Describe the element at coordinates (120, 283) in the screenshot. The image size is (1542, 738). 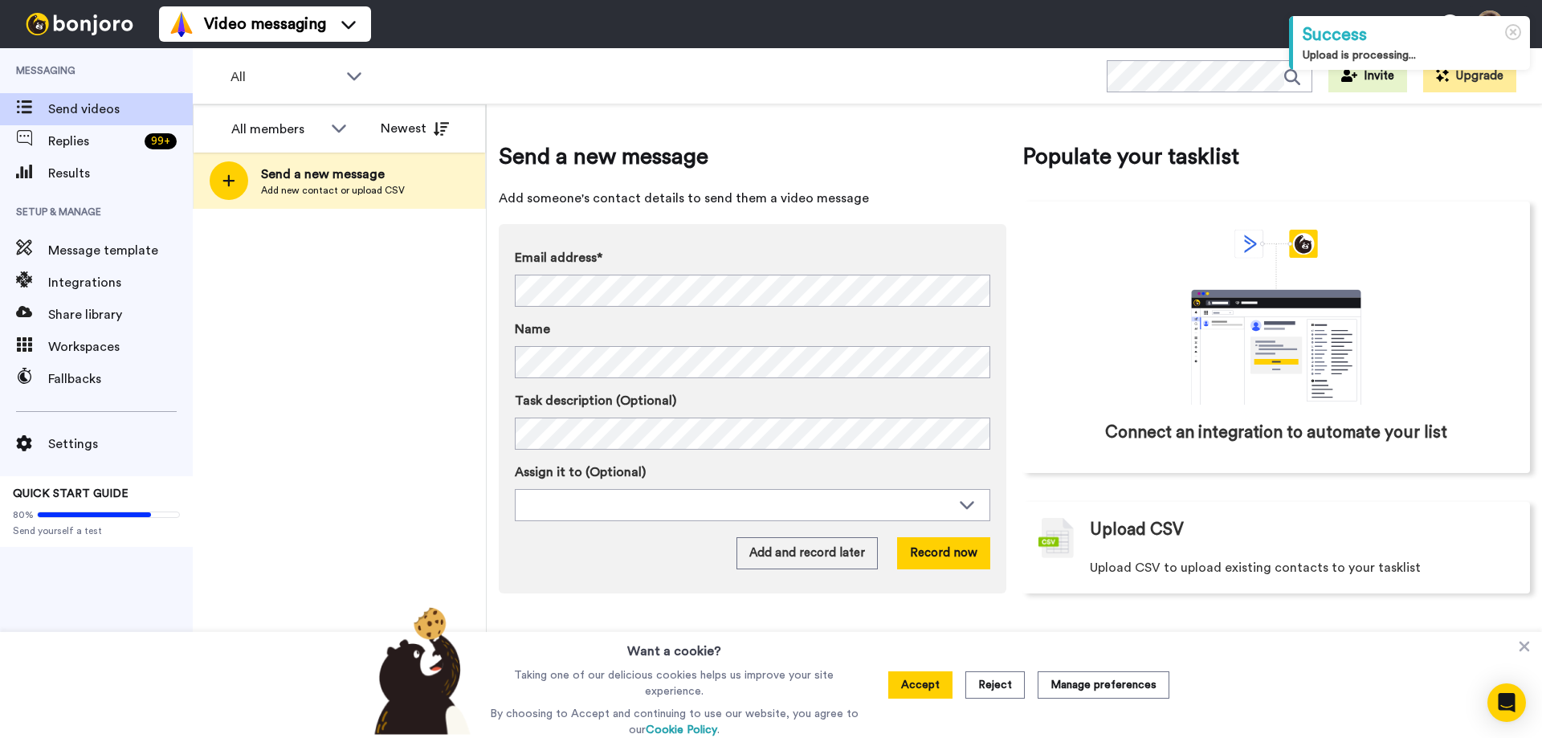
I see `span: Integrations` at that location.